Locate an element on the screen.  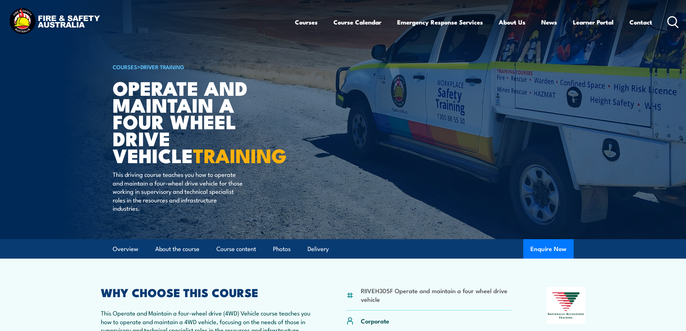
a: Learner Portal is located at coordinates (594, 22).